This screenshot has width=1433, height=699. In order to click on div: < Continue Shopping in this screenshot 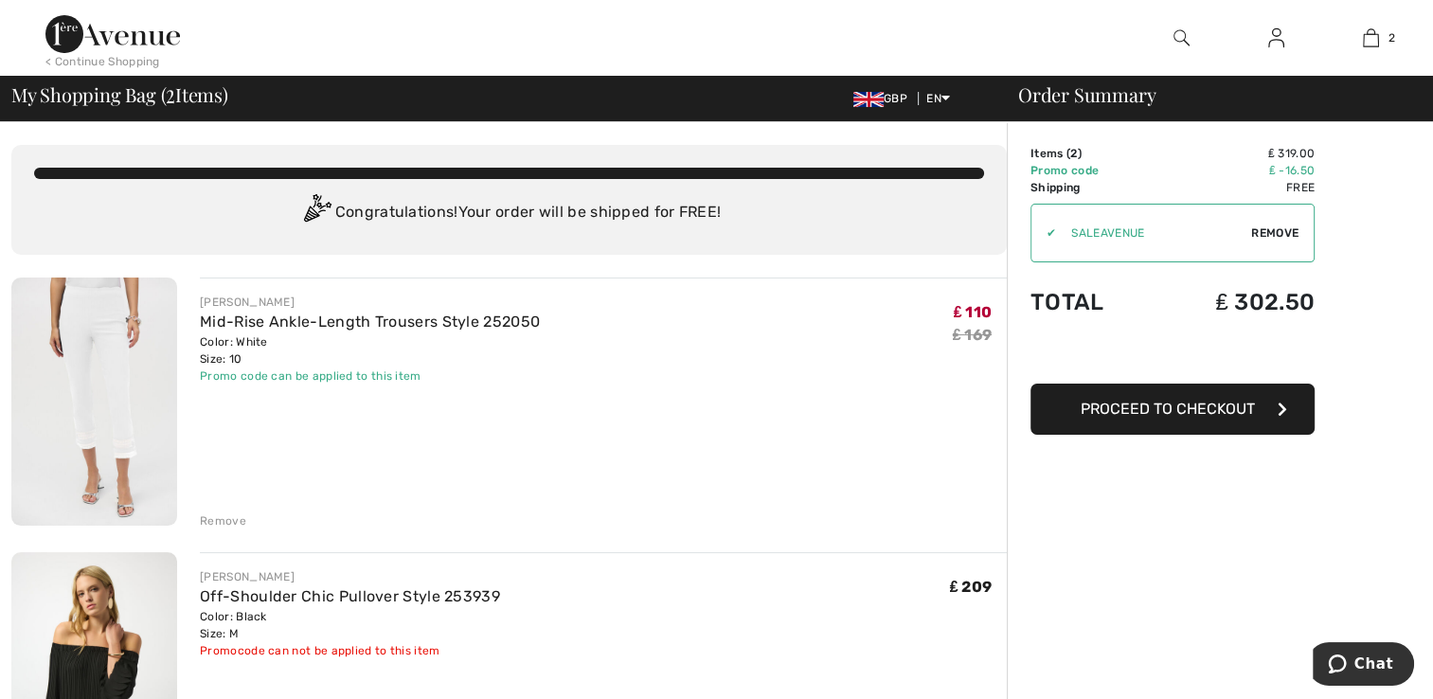, I will do `click(102, 62)`.